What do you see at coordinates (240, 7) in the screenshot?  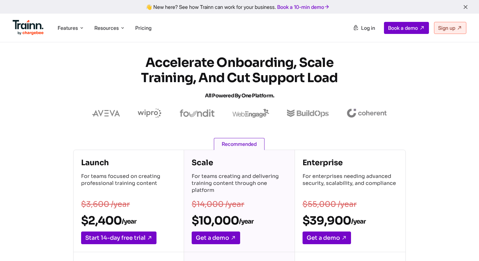 I see `div: 👋 New here? See how Trainn can work for your business.` at bounding box center [240, 7].